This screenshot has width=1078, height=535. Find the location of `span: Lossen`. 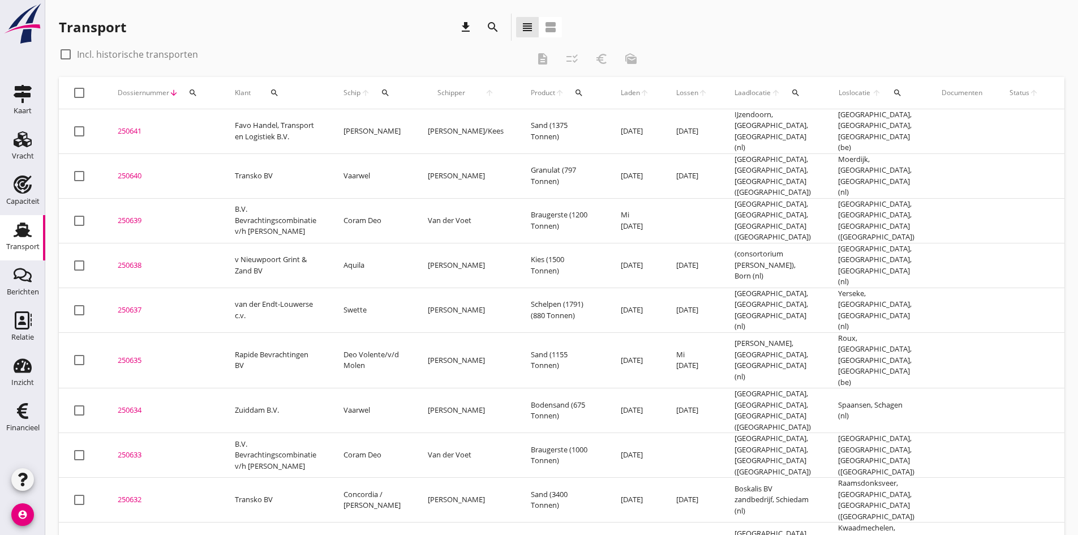

span: Lossen is located at coordinates (687, 93).